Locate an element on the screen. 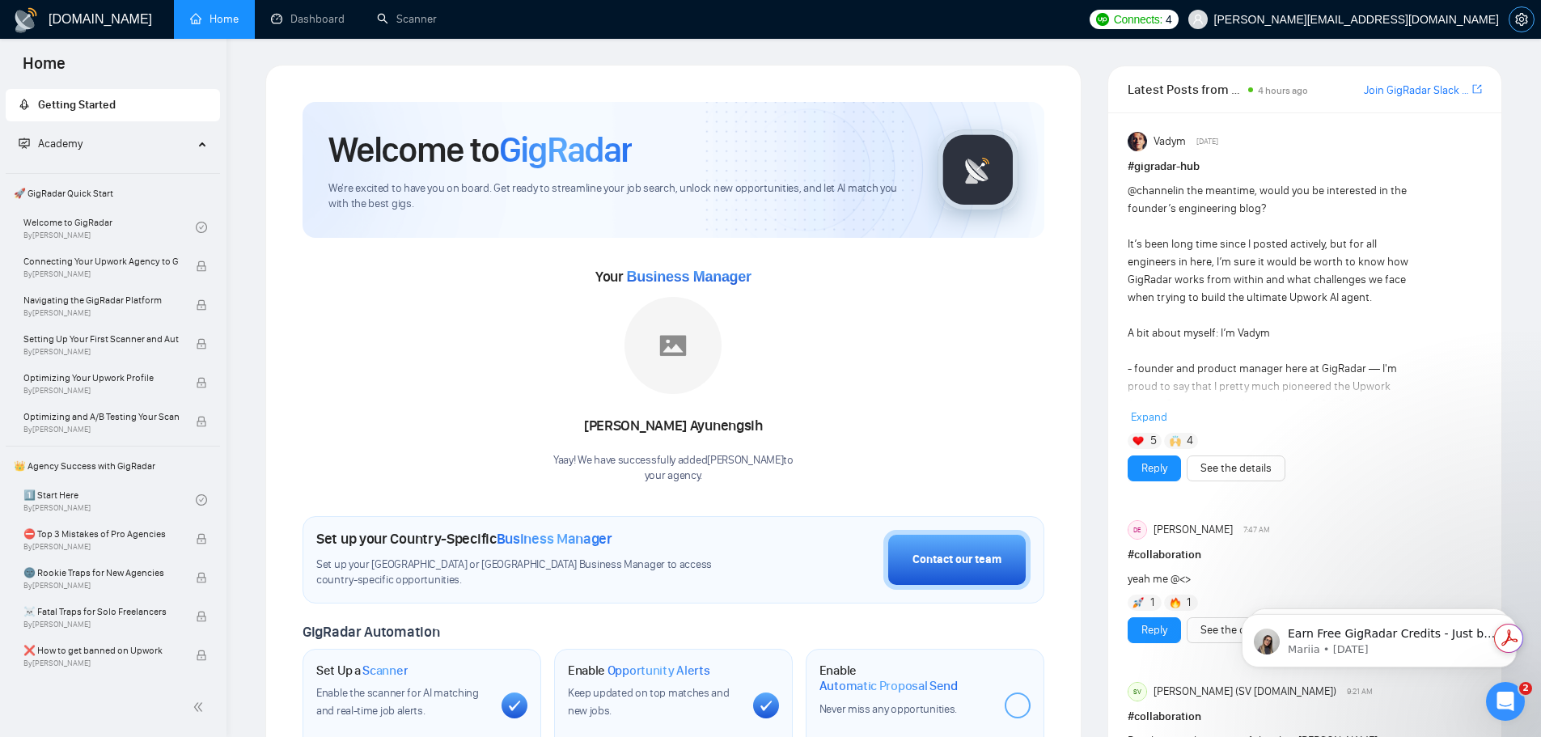  span: Expand is located at coordinates (1149, 417).